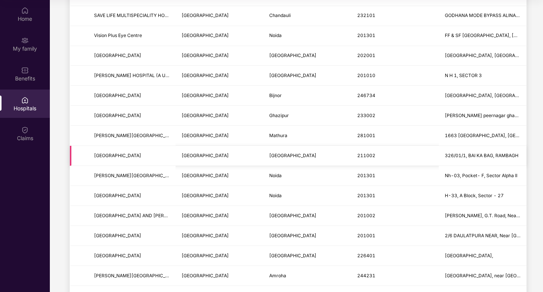 The width and height of the screenshot is (543, 292). I want to click on span: 202001, so click(366, 55).